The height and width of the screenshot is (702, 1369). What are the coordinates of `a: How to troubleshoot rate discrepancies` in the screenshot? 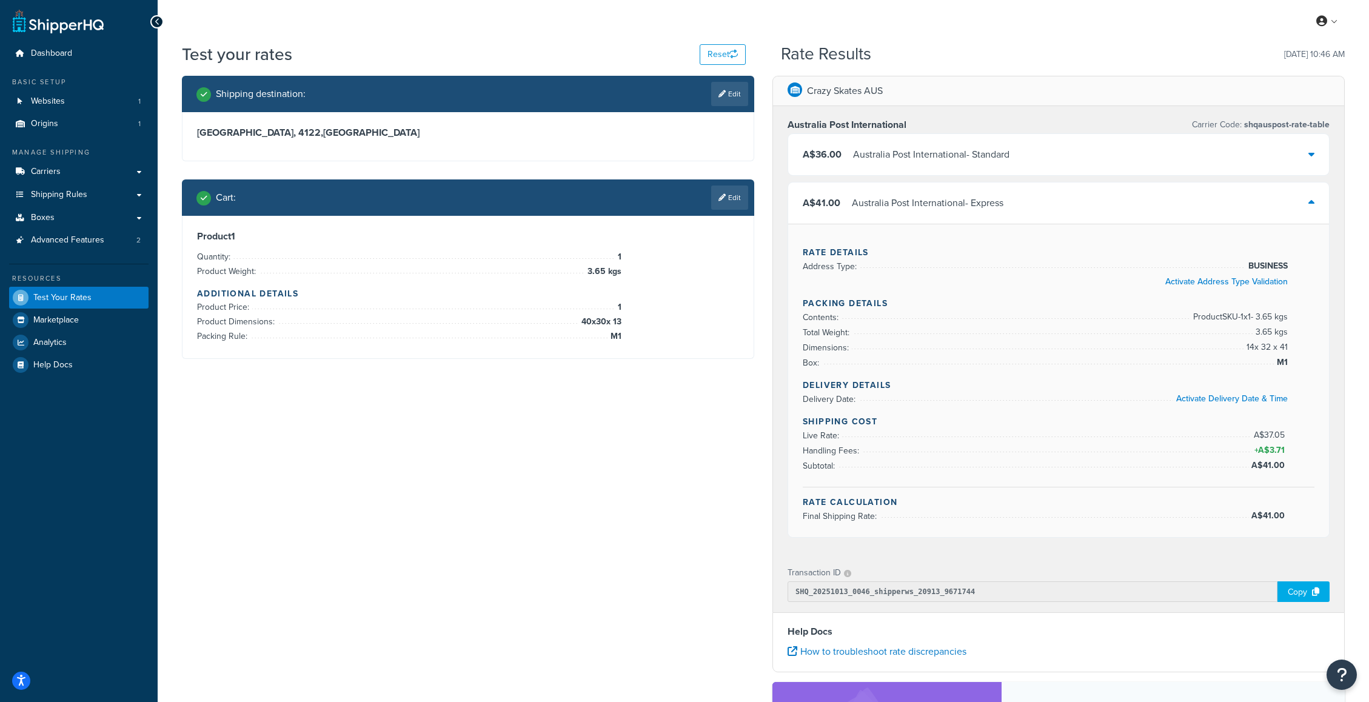 It's located at (877, 651).